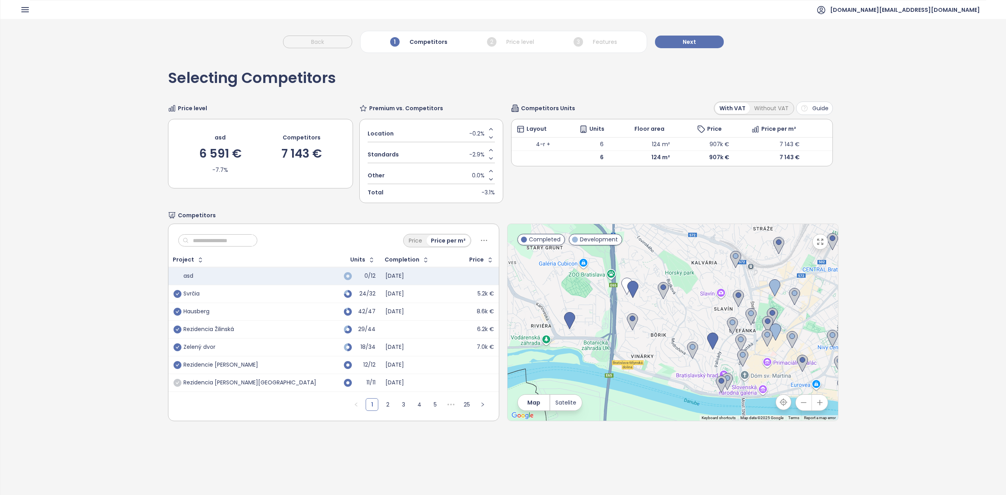 This screenshot has width=1006, height=495. What do you see at coordinates (595, 42) in the screenshot?
I see `div: Features` at bounding box center [595, 42].